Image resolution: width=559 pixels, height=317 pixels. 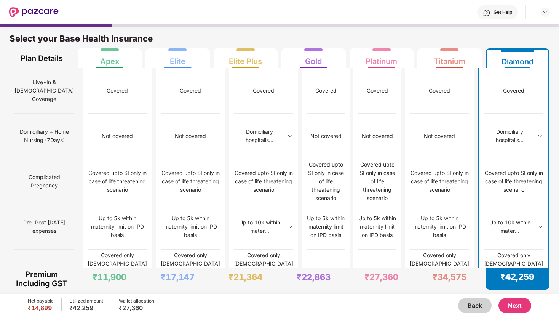 I want to click on span: Complicated Pregnancy, so click(x=44, y=181).